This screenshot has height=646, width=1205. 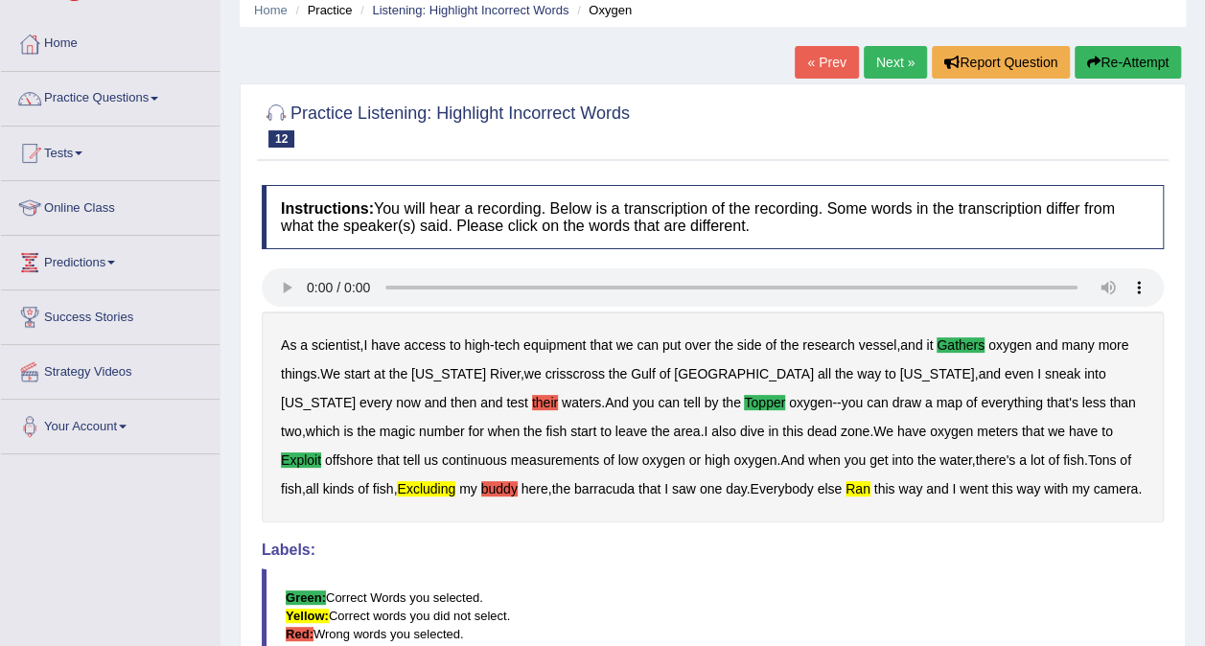 What do you see at coordinates (792, 460) in the screenshot?
I see `b: And` at bounding box center [792, 460].